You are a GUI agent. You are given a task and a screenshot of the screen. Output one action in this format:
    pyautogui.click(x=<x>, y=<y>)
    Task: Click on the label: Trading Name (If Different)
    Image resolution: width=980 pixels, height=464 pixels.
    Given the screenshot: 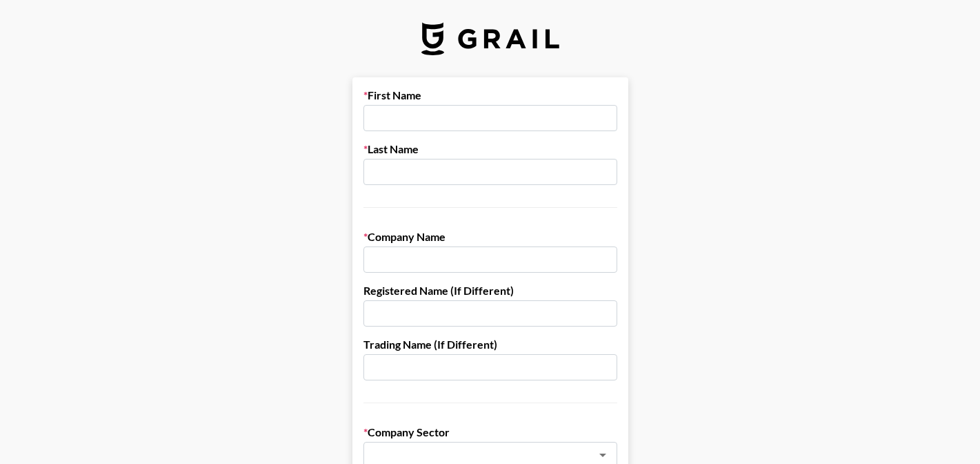 What is the action you would take?
    pyautogui.click(x=491, y=344)
    